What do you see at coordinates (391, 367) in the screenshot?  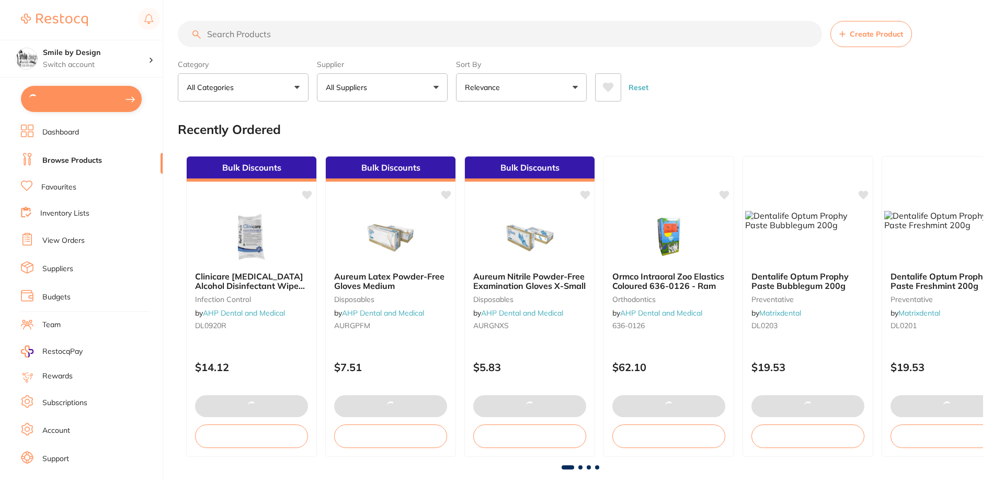 I see `p: $7.51` at bounding box center [391, 367].